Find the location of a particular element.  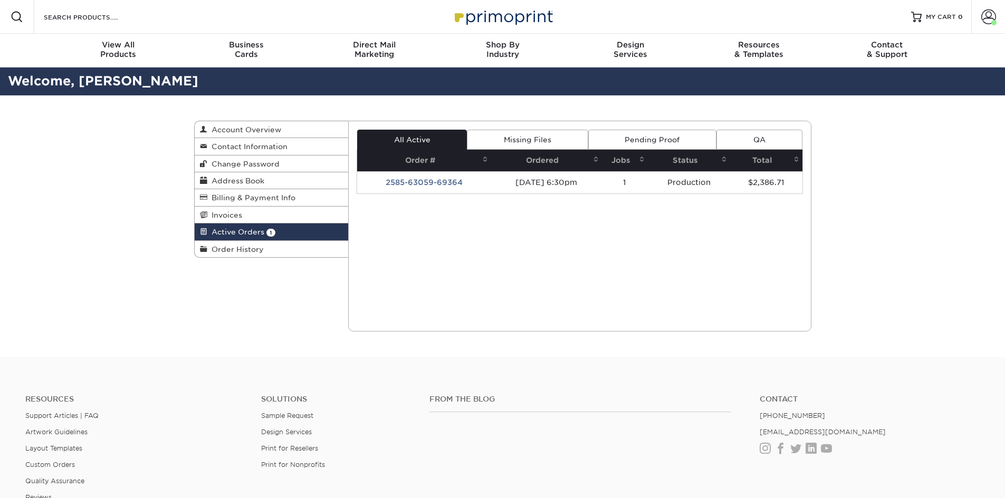

a: Invoices is located at coordinates (272, 215).